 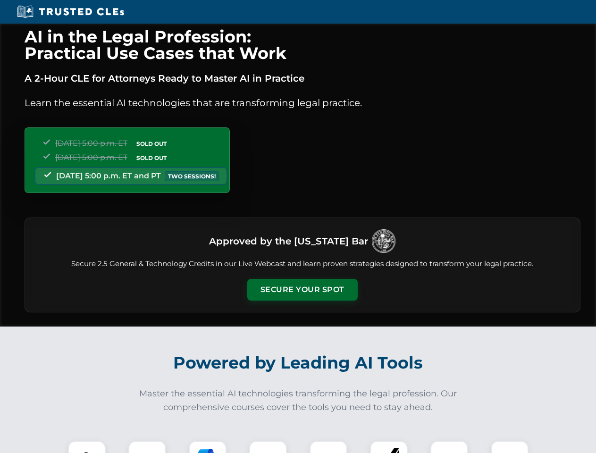 What do you see at coordinates (302, 103) in the screenshot?
I see `p: Learn the essential AI technologies that are transforming legal practice.` at bounding box center [302, 103].